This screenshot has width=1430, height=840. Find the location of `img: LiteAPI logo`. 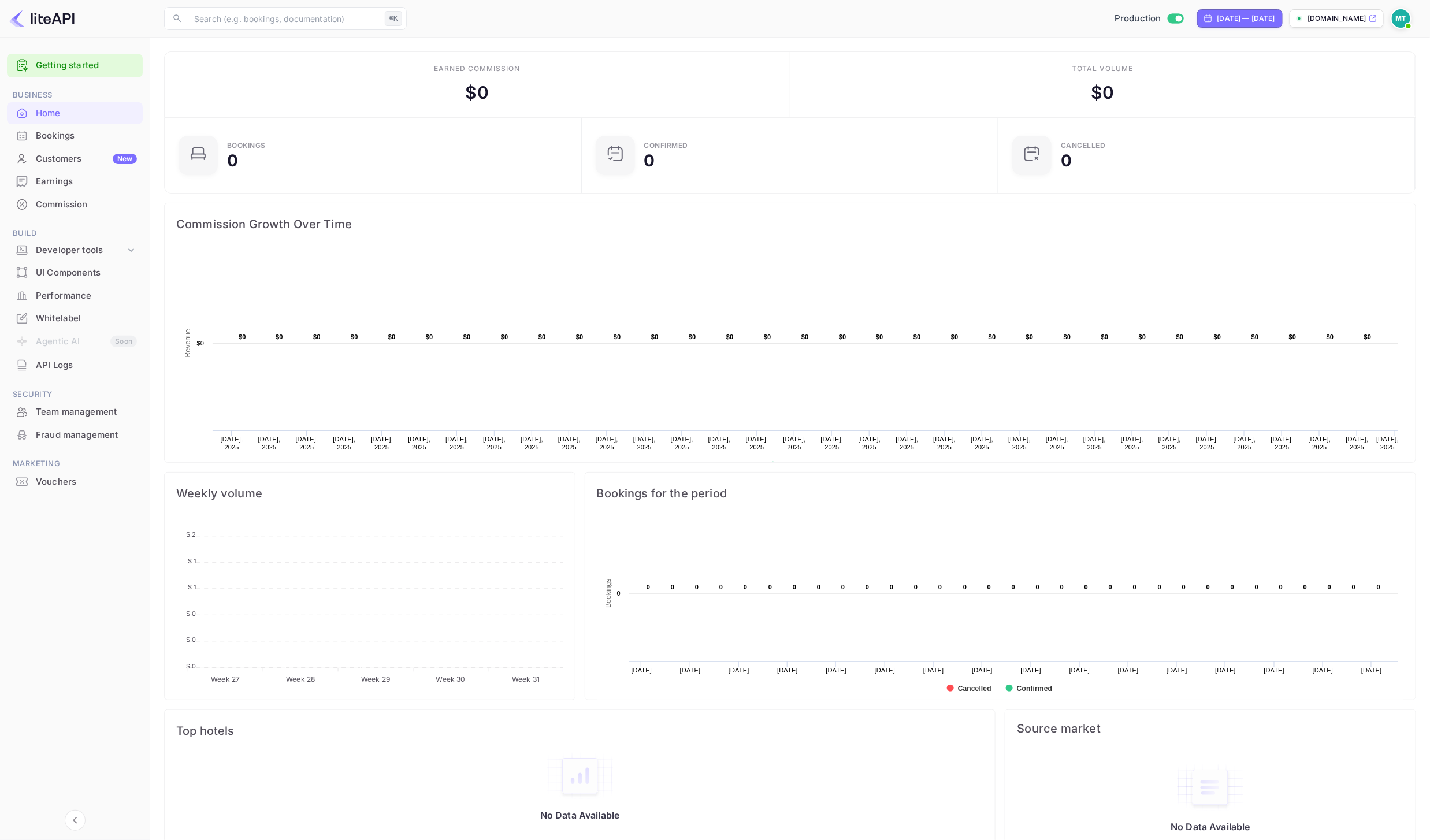

img: LiteAPI logo is located at coordinates (41, 19).